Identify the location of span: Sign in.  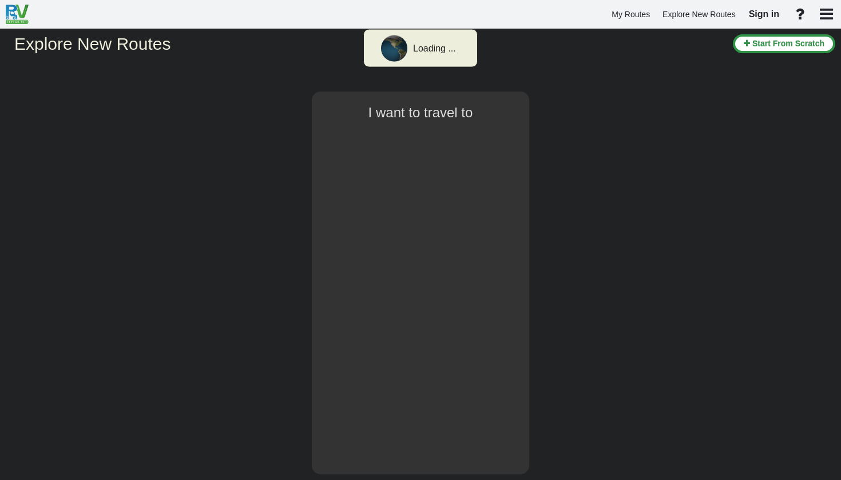
(764, 14).